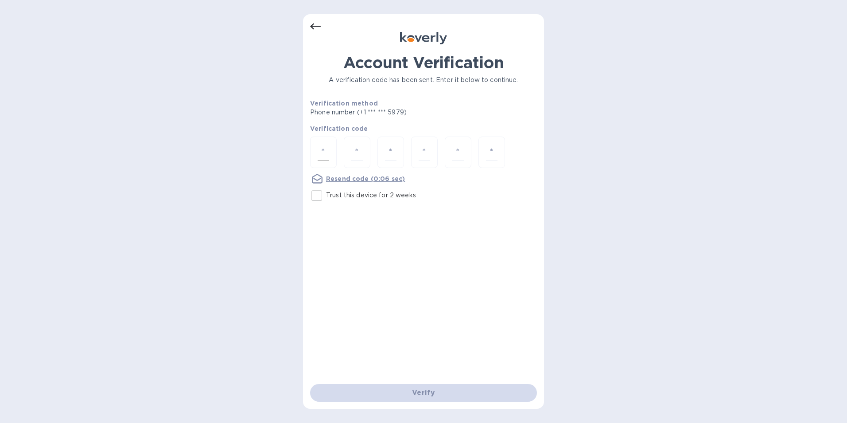  Describe the element at coordinates (424, 62) in the screenshot. I see `h1: Account Verification` at that location.